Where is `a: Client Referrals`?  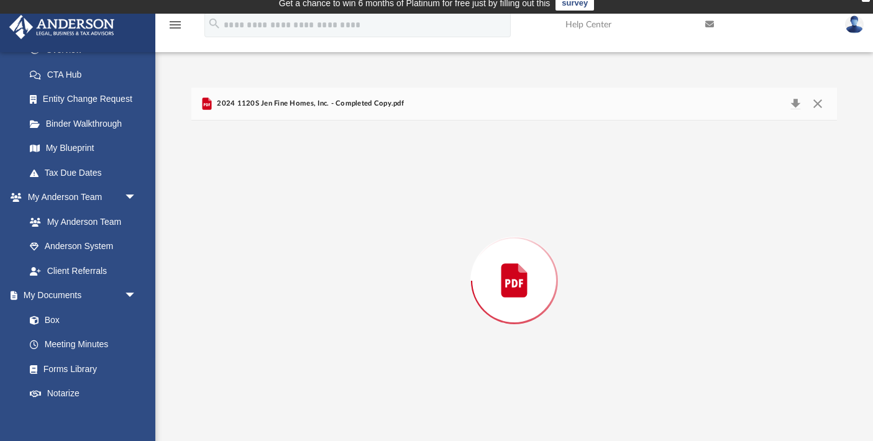
a: Client Referrals is located at coordinates (83, 271).